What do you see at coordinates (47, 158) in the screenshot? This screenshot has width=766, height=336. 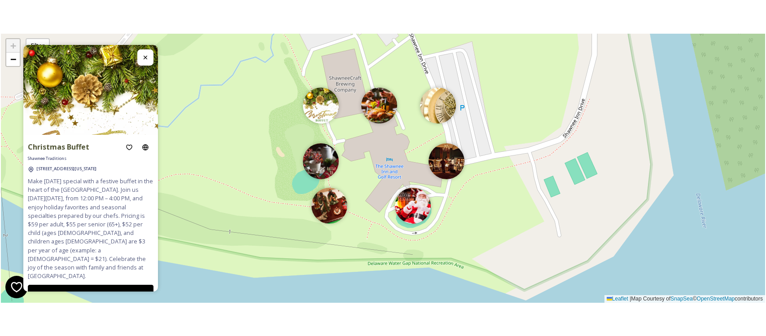 I see `span: Shawnee Traditions` at bounding box center [47, 158].